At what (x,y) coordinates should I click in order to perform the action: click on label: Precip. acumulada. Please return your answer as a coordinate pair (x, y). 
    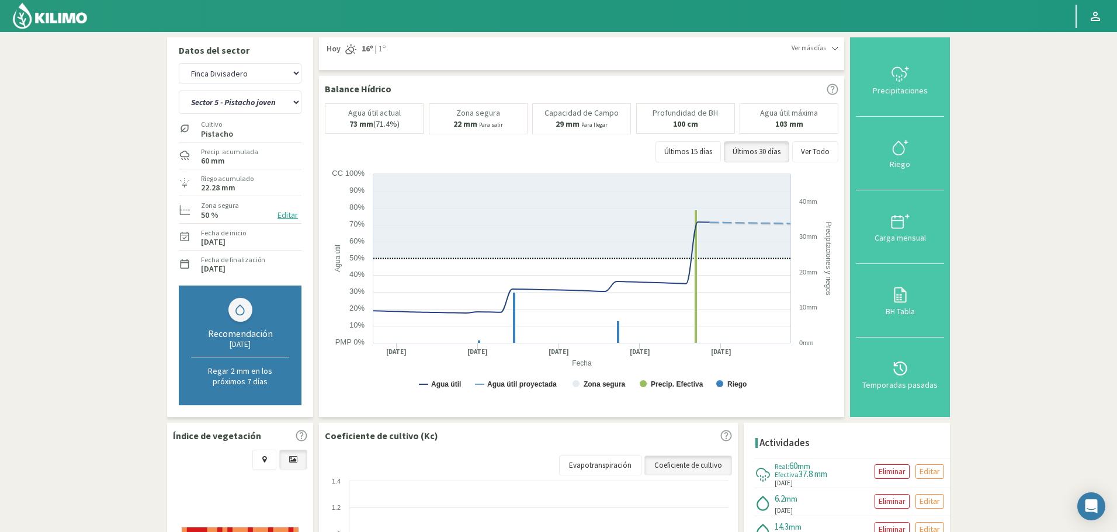
    Looking at the image, I should click on (230, 152).